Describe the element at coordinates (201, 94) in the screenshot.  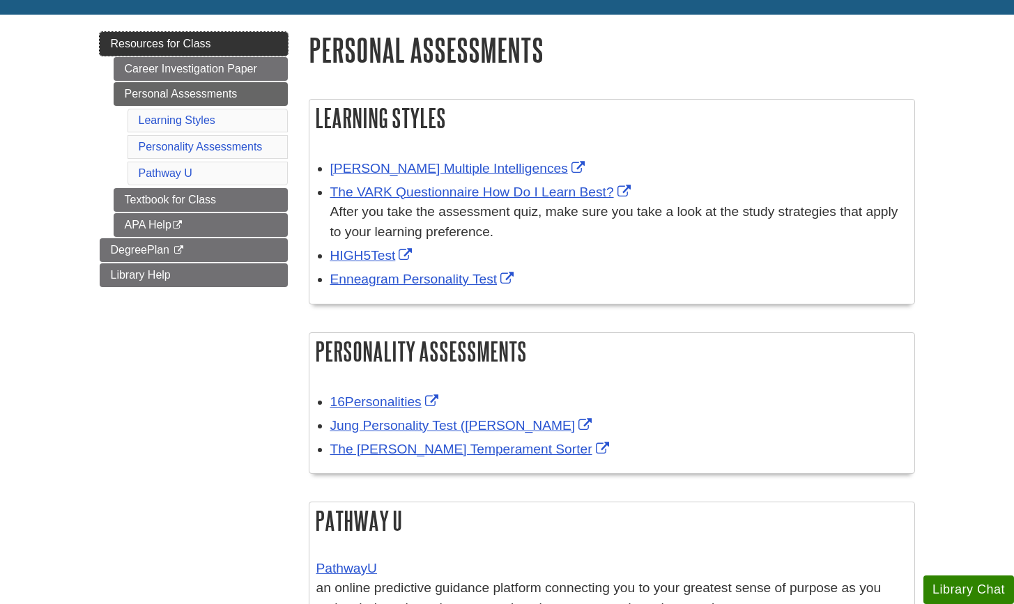
I see `a: Personal Assessments` at that location.